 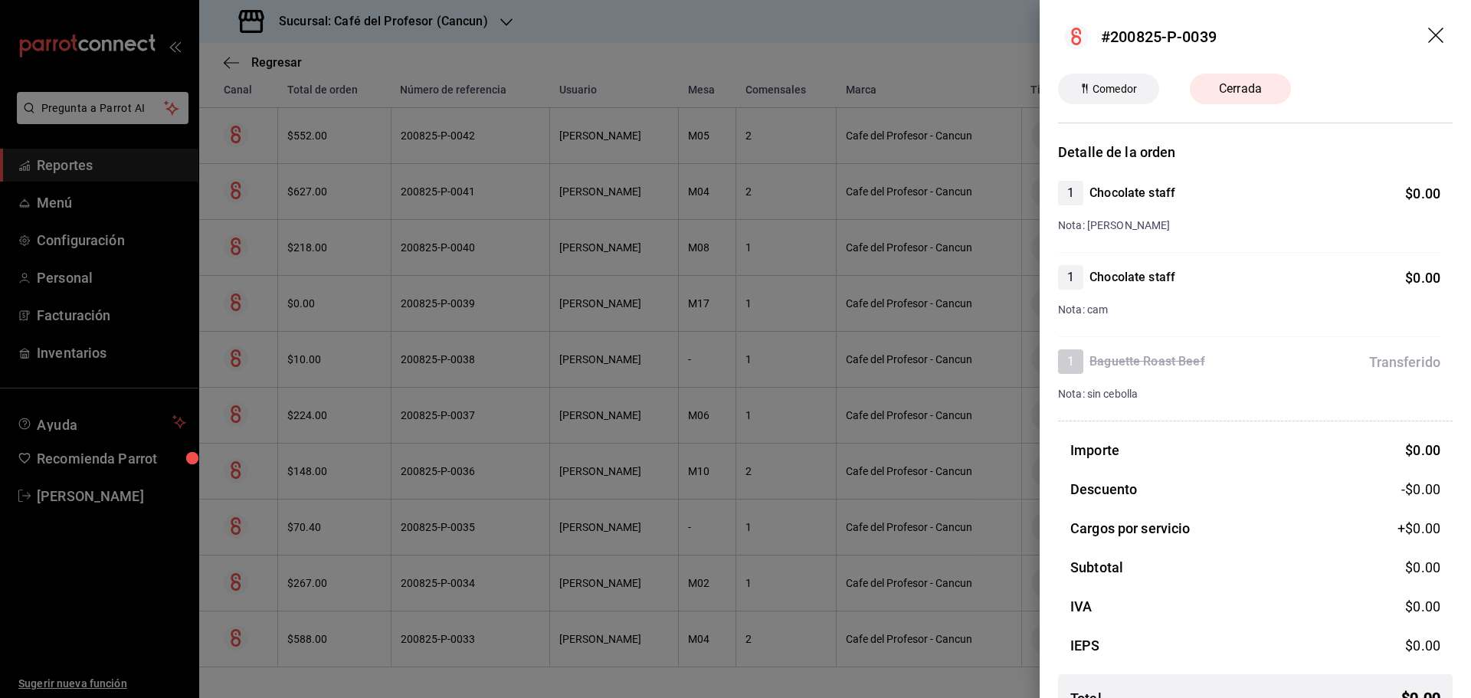 I want to click on span: -$0.00, so click(x=1421, y=489).